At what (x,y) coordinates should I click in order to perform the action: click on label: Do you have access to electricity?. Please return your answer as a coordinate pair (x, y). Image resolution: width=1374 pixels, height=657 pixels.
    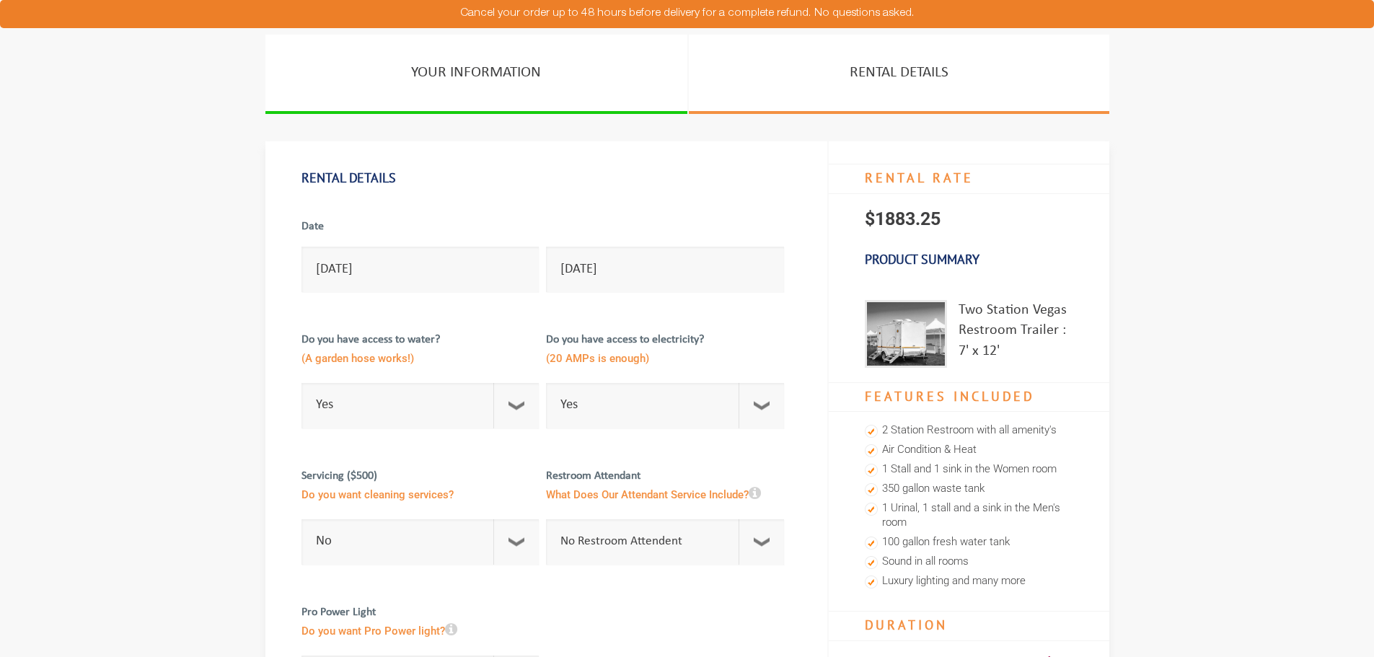
    Looking at the image, I should click on (665, 356).